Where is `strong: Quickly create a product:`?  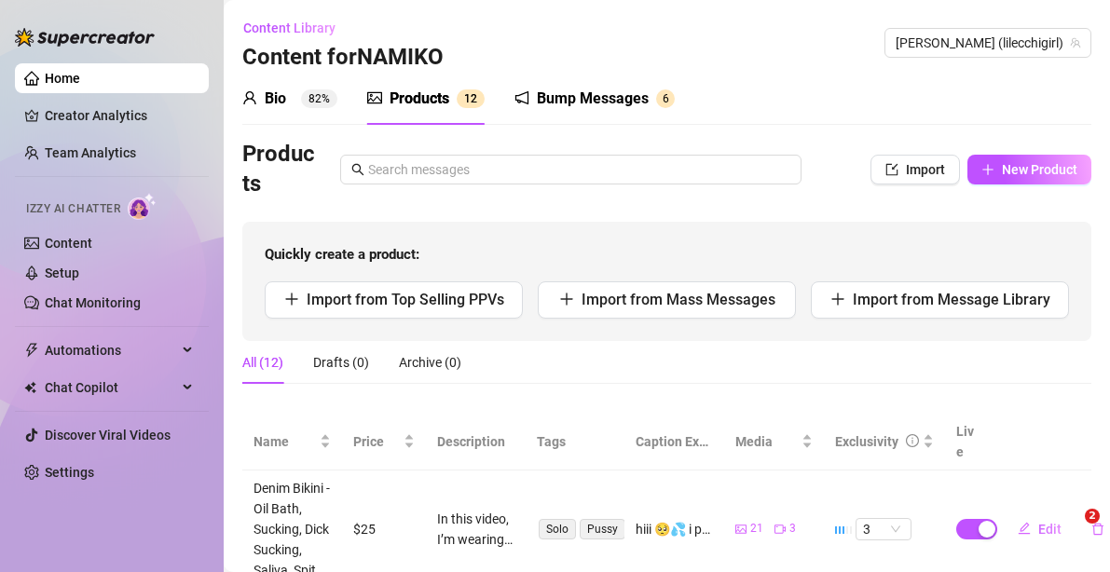
strong: Quickly create a product: is located at coordinates (342, 254).